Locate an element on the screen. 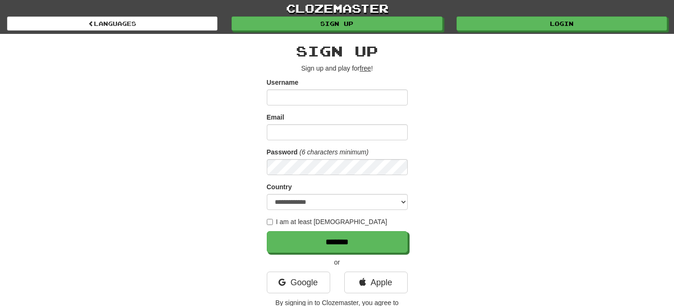 The height and width of the screenshot is (306, 674). label: Password is located at coordinates (282, 152).